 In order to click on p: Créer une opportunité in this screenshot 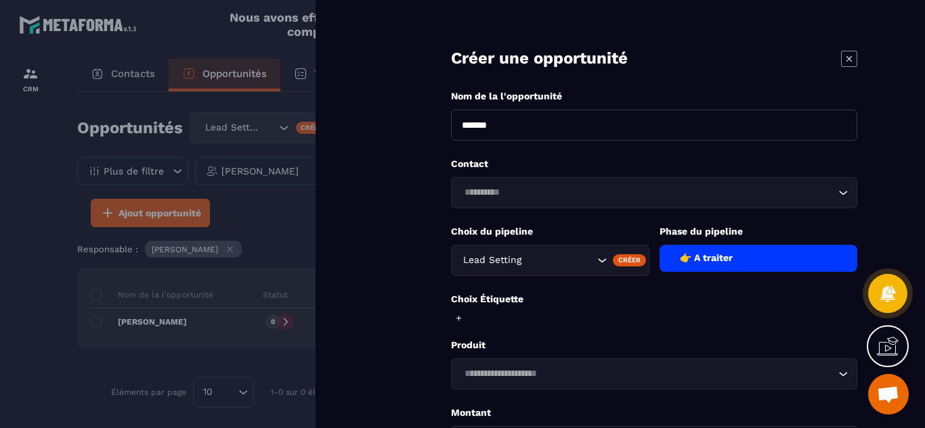, I will do `click(539, 58)`.